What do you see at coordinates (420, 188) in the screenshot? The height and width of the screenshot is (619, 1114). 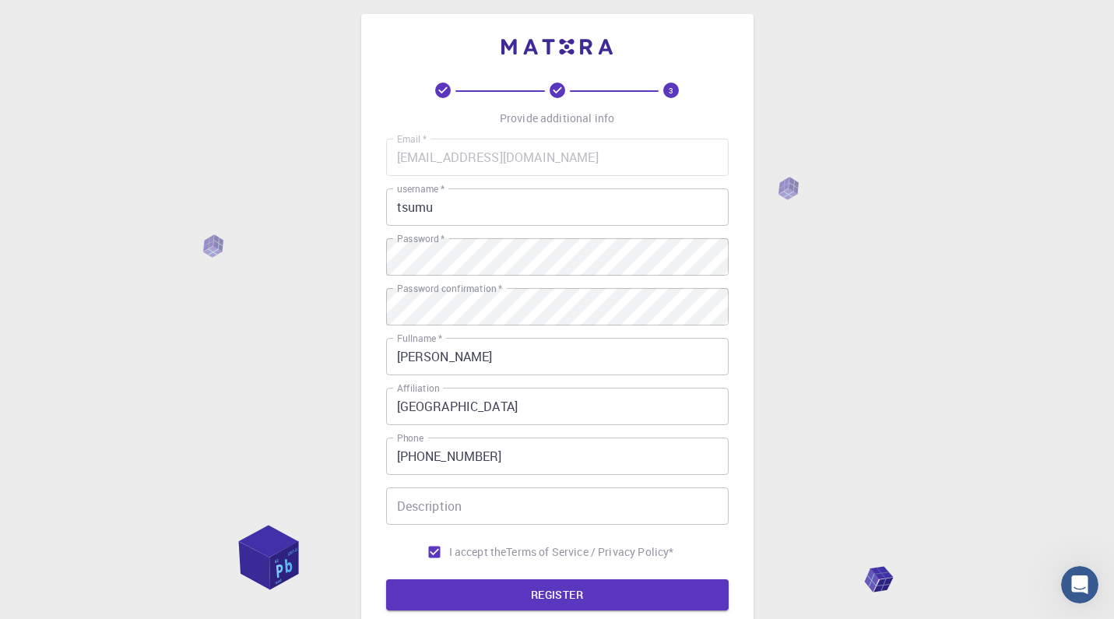 I see `label: username` at bounding box center [420, 188].